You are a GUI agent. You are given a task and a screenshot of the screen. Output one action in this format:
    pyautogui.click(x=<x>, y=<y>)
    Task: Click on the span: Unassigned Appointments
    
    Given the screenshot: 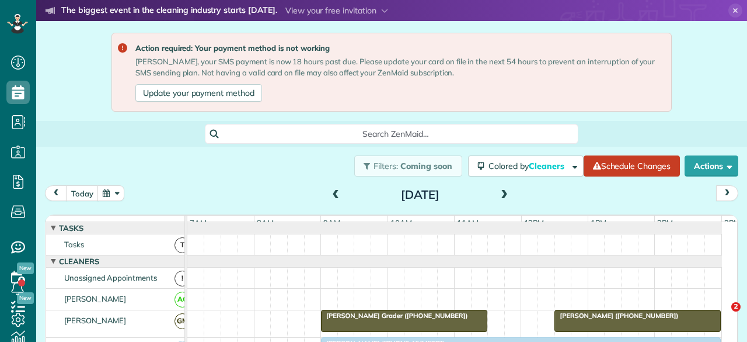 What is the action you would take?
    pyautogui.click(x=110, y=277)
    